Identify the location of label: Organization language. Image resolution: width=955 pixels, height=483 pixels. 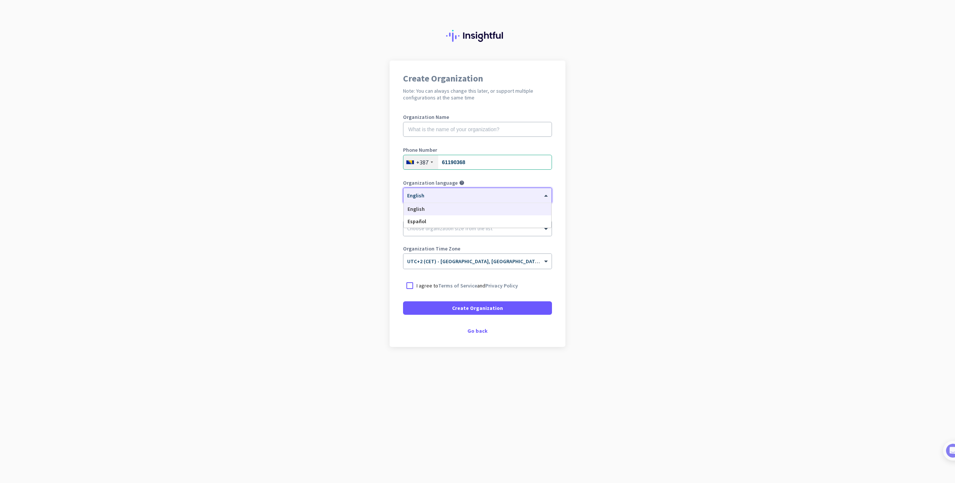
(430, 183).